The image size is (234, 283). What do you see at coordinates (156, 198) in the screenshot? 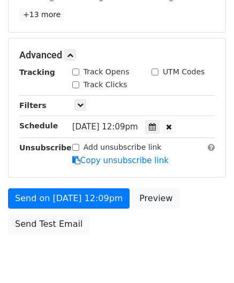
I see `a: Preview` at bounding box center [156, 198].